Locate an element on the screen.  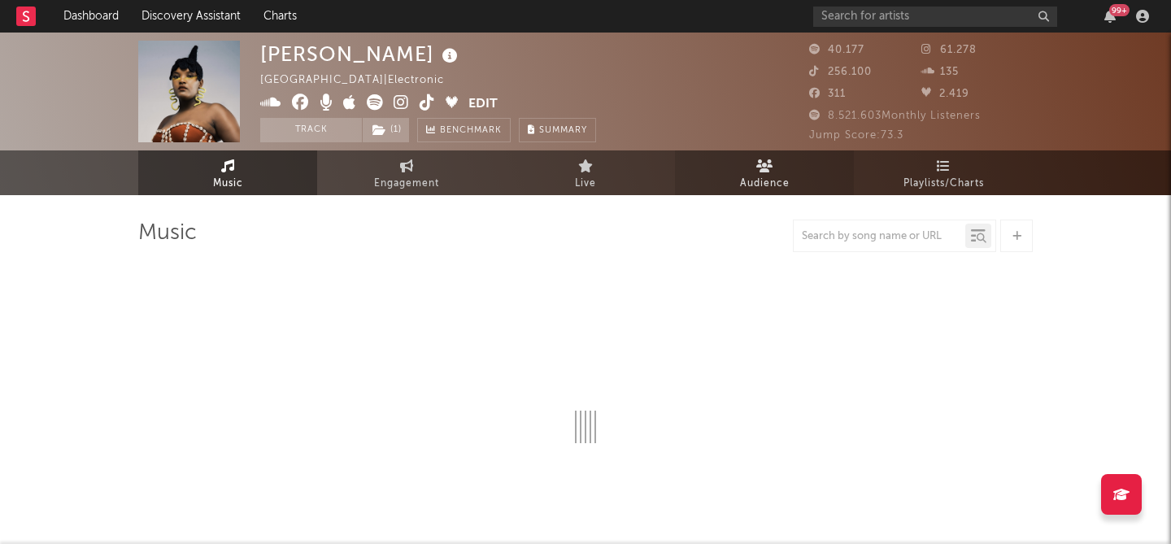
button: Summary is located at coordinates (557, 130).